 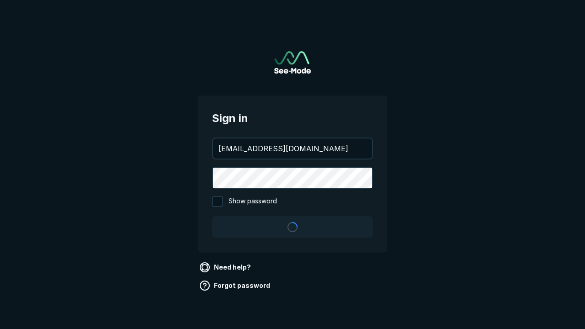 I want to click on img: See-Mode Logo, so click(x=293, y=62).